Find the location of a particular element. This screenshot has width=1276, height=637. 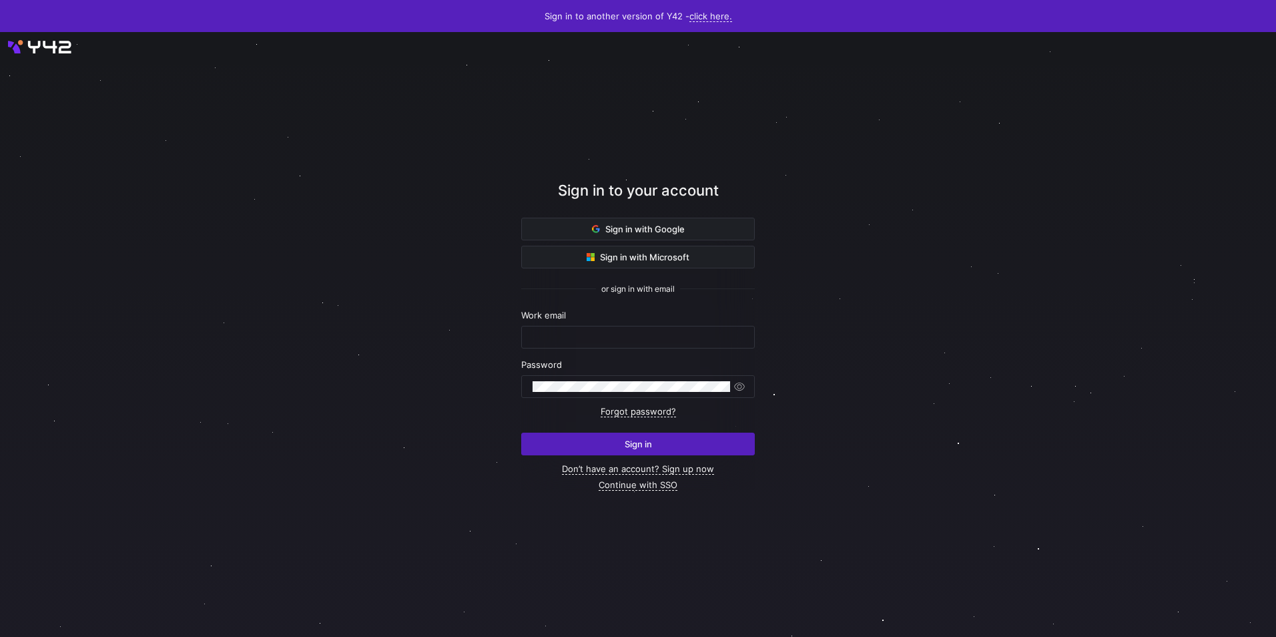

a: Forgot password? is located at coordinates (638, 411).